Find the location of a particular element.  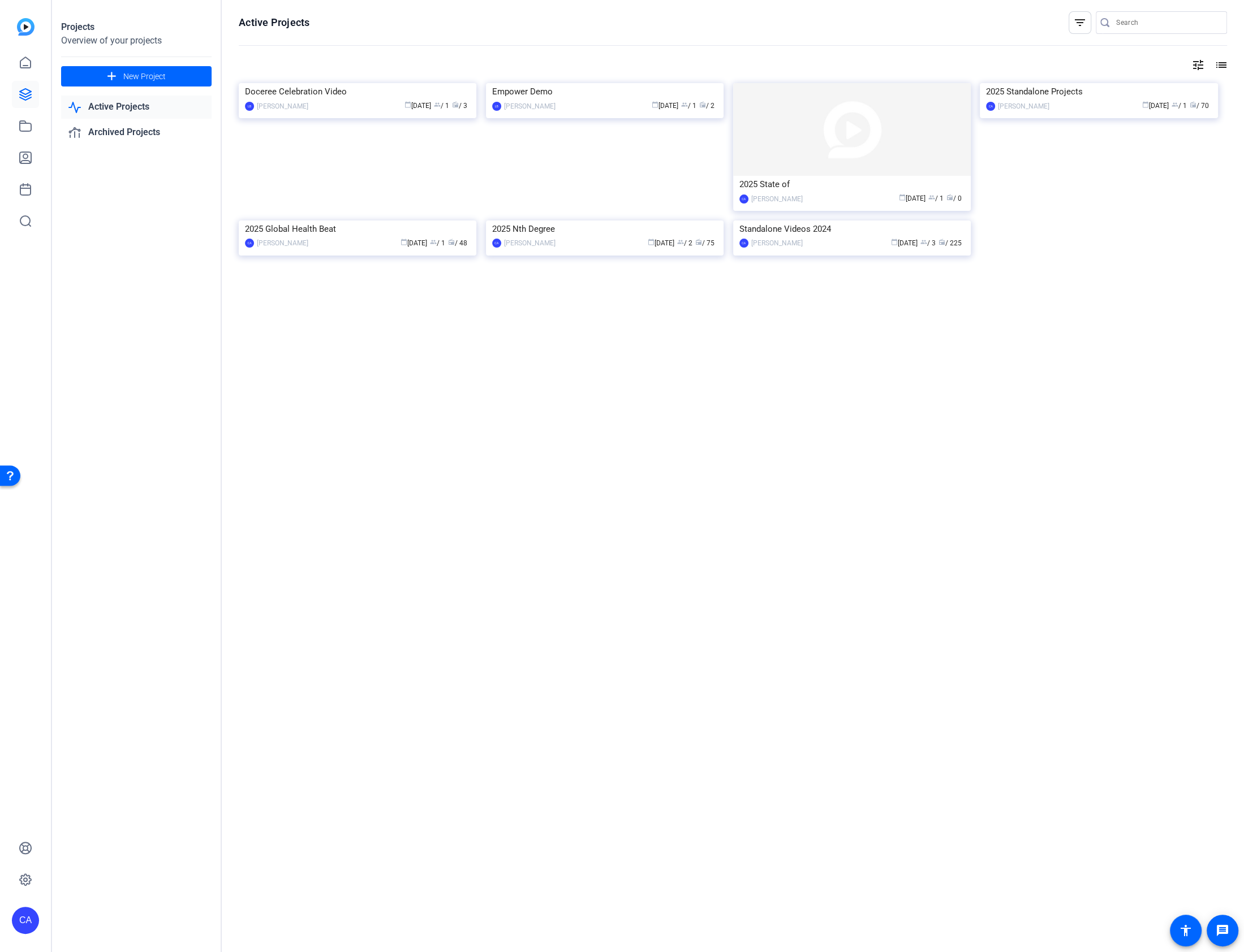

span: / 48 is located at coordinates (458, 243).